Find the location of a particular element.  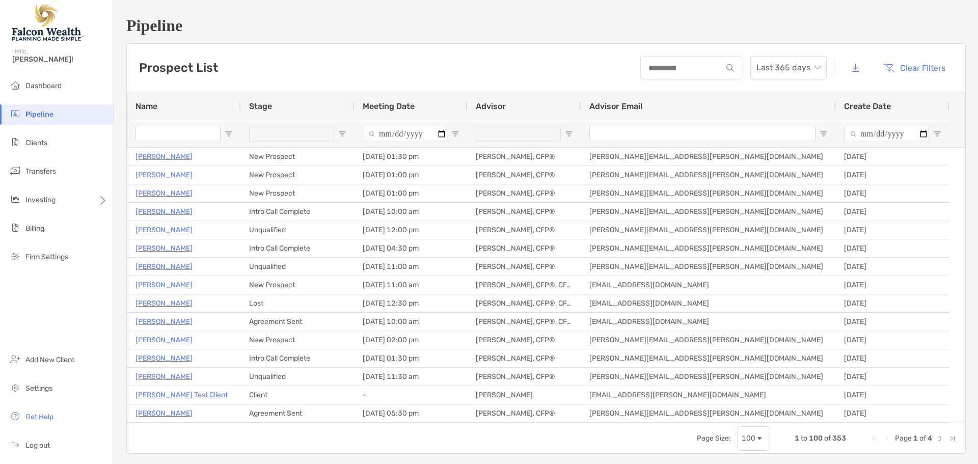

span: 353 is located at coordinates (839, 438).